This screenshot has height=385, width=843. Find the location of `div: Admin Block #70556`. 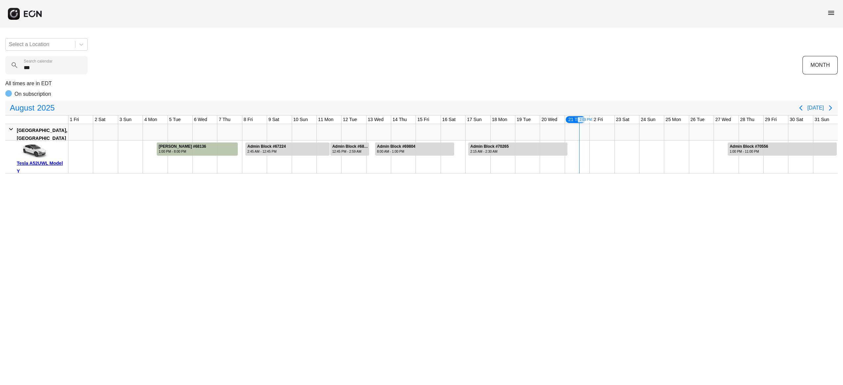

div: Admin Block #70556 is located at coordinates (748, 146).